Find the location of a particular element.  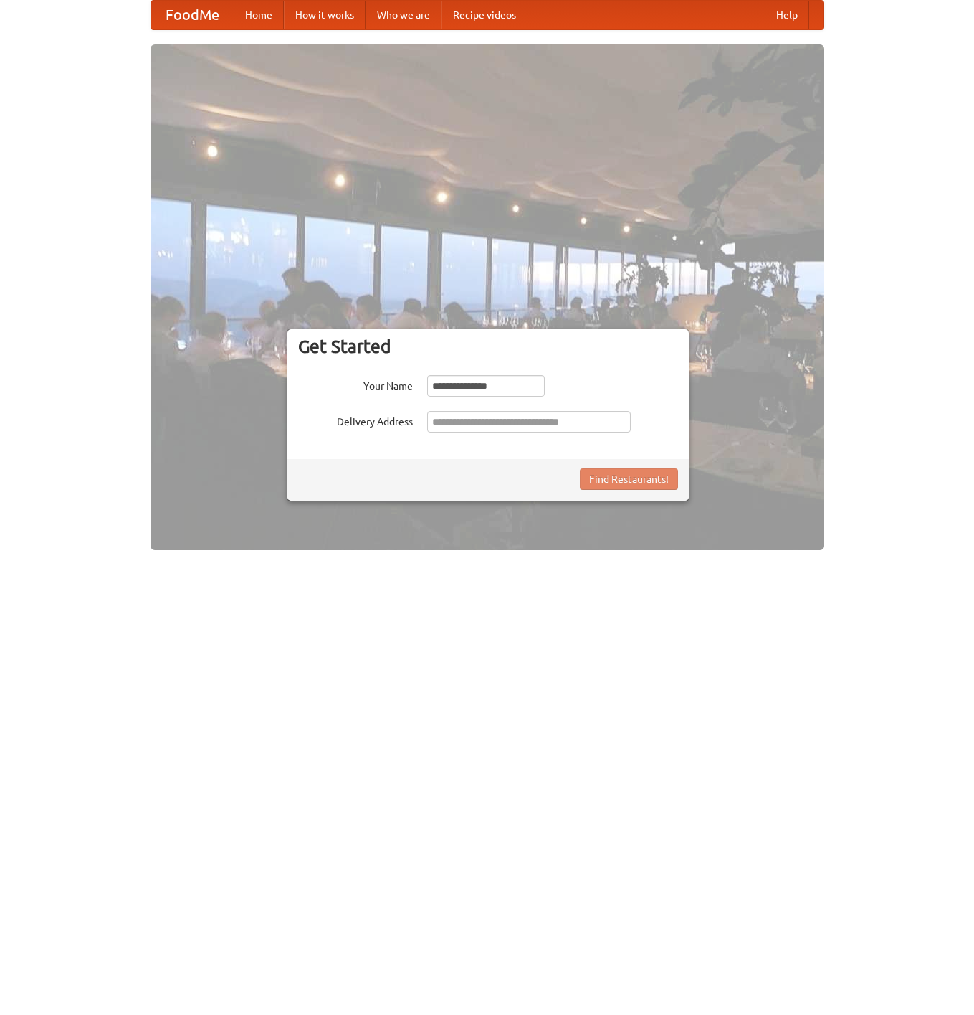

h3: Get Started is located at coordinates (488, 346).